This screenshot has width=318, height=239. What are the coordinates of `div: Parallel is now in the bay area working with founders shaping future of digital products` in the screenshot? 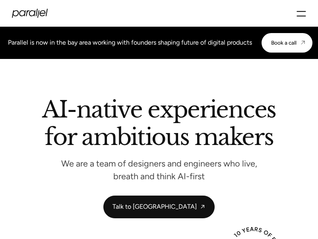 It's located at (130, 43).